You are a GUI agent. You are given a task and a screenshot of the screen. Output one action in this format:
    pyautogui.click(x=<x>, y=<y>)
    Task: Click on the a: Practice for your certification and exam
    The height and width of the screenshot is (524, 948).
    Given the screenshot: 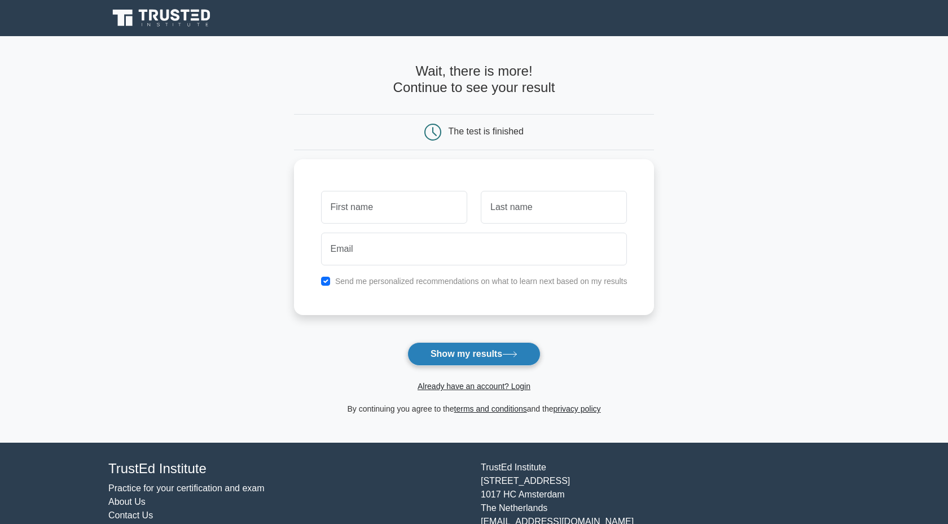 What is the action you would take?
    pyautogui.click(x=186, y=488)
    